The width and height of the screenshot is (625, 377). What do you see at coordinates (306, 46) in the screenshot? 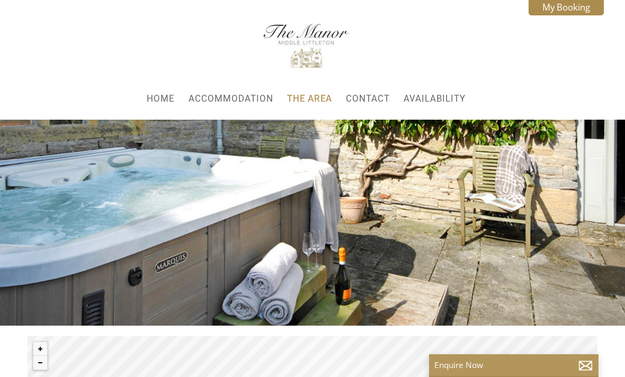
I see `img: The Manor` at bounding box center [306, 46].